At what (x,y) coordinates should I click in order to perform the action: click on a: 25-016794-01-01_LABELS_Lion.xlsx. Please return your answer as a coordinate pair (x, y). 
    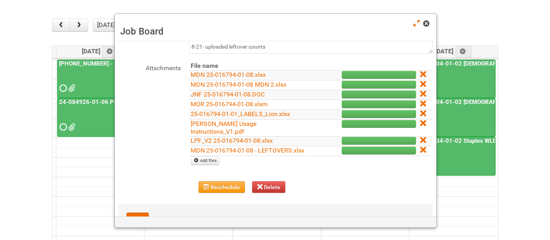
    Looking at the image, I should click on (241, 114).